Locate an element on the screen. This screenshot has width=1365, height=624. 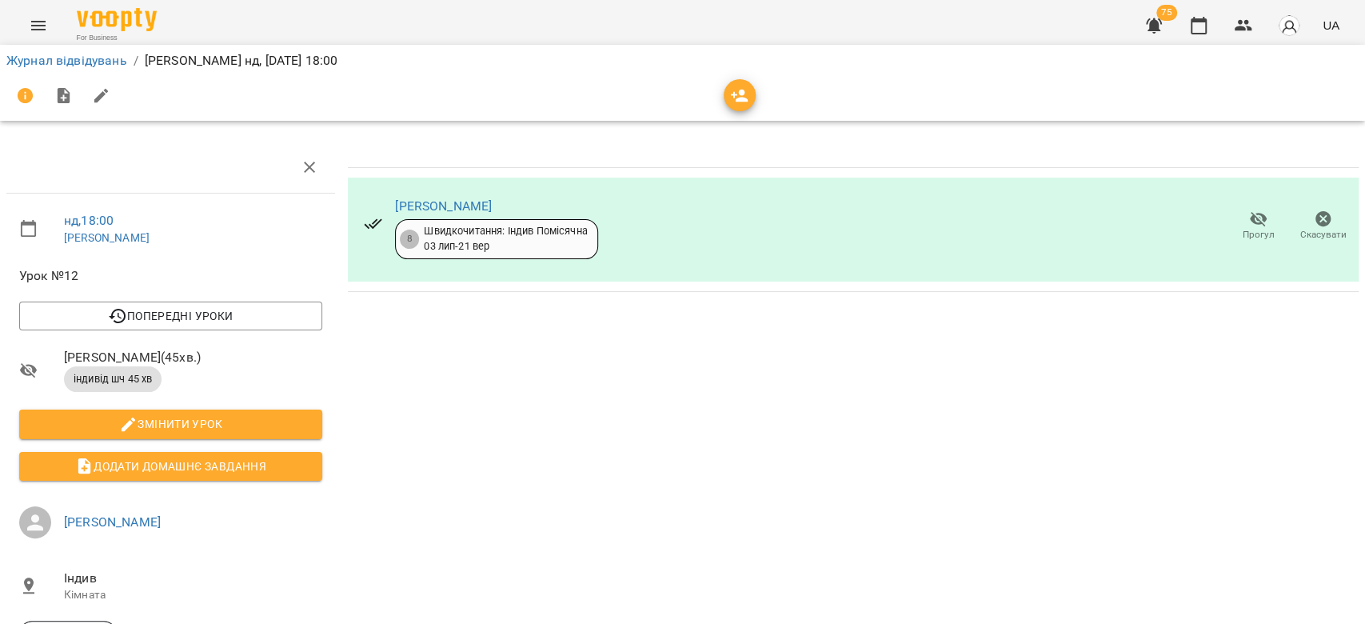
span: Індив is located at coordinates (193, 578).